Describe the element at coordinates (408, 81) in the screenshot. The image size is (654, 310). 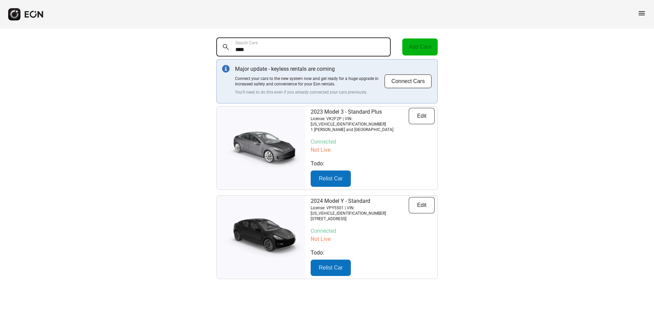
I see `button: Connect Cars` at that location.